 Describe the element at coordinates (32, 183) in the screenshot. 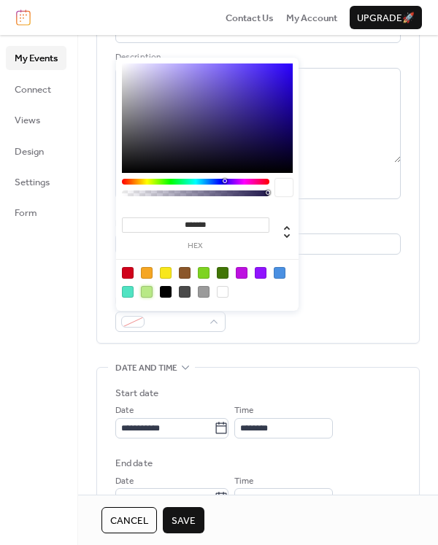

I see `span: Settings` at that location.